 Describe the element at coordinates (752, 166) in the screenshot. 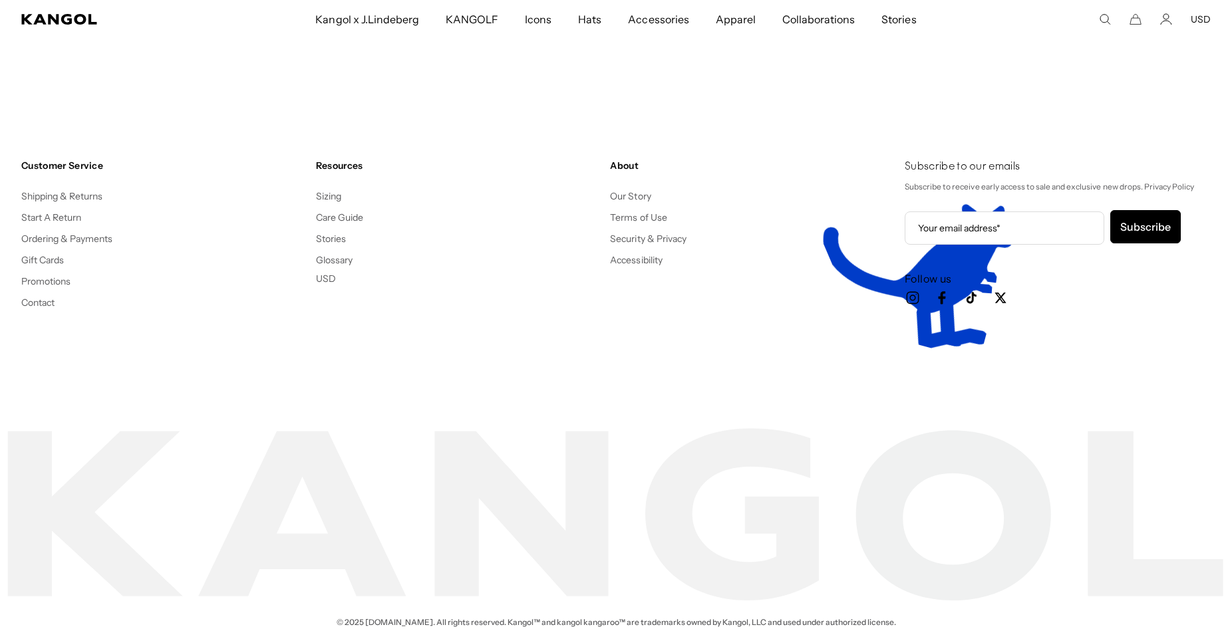

I see `h4: About` at that location.